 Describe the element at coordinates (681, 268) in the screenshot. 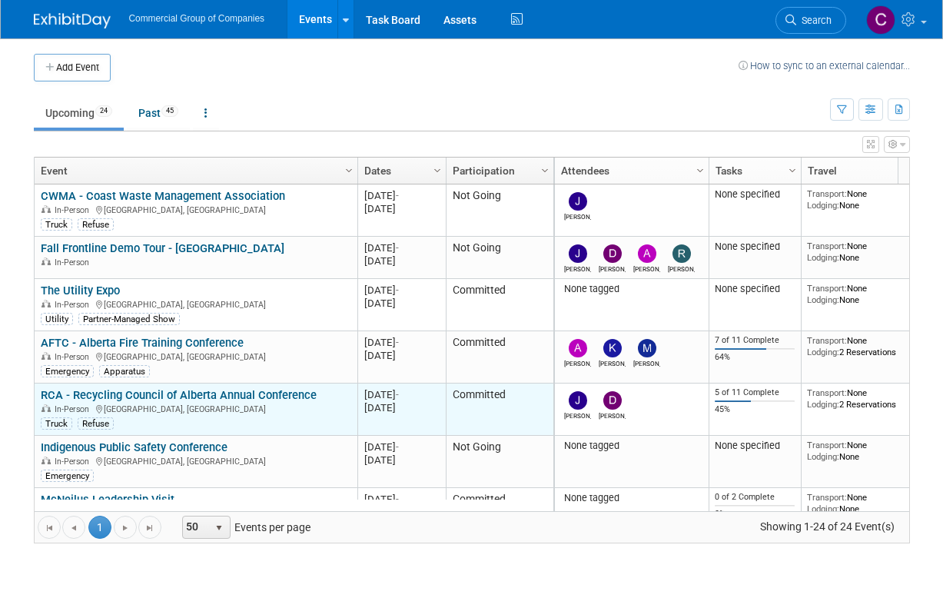

I see `div: Richard Gale` at that location.